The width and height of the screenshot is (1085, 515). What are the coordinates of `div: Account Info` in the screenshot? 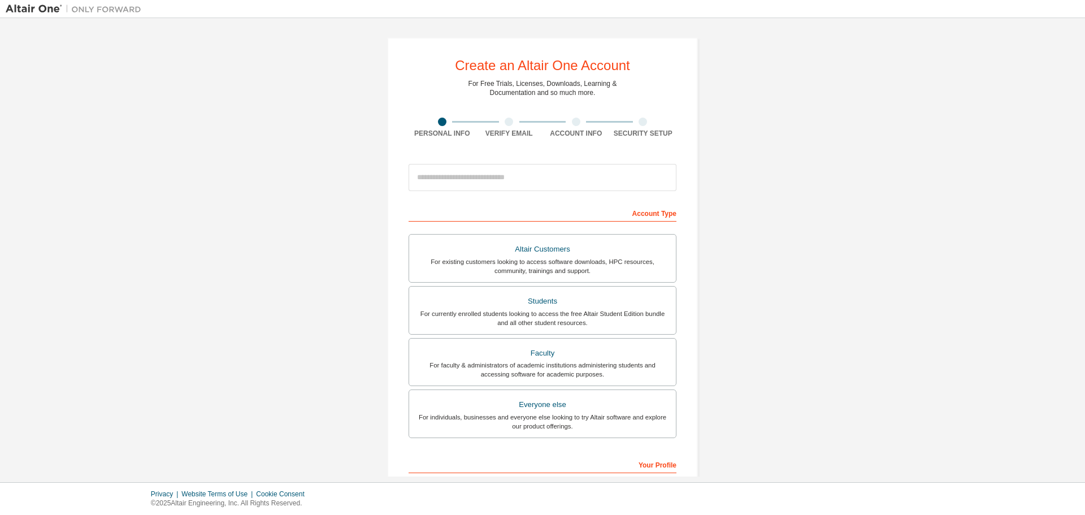 It's located at (576, 133).